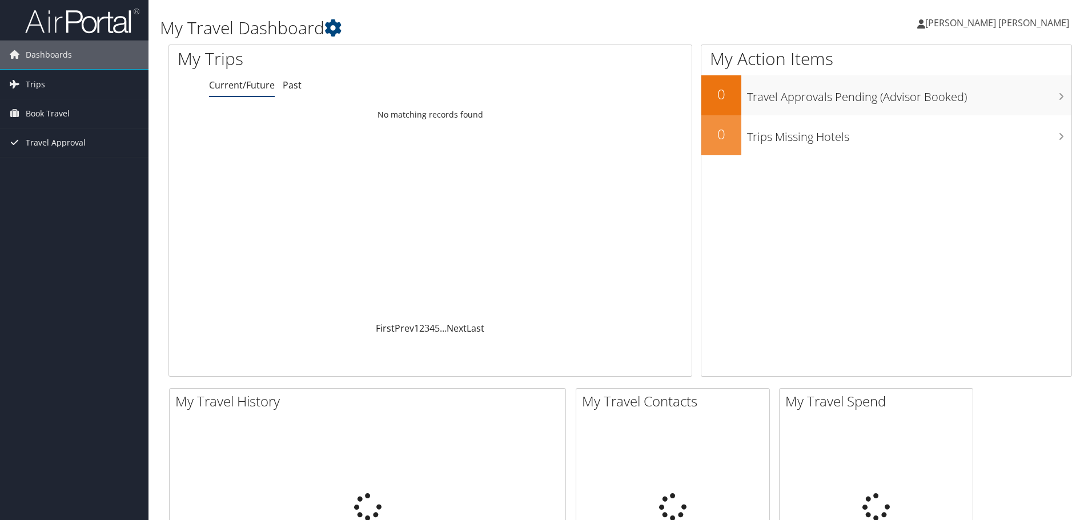  I want to click on a: 5, so click(437, 328).